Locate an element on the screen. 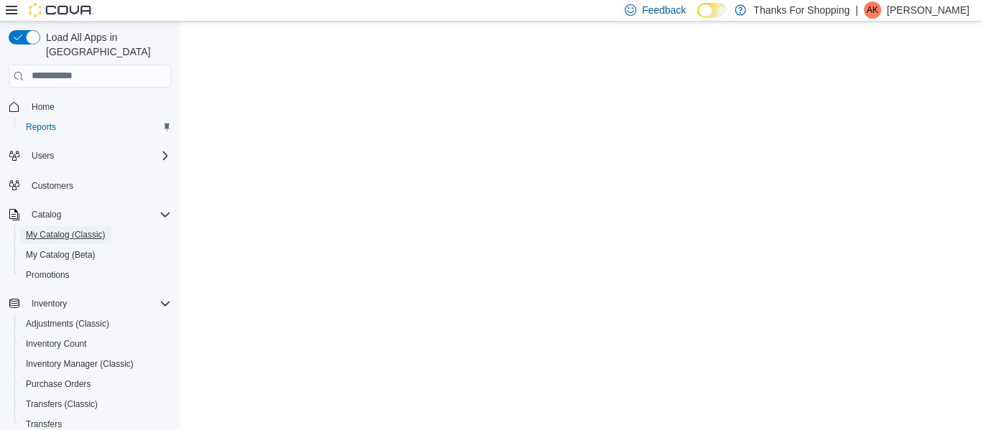 This screenshot has width=981, height=430. button: My Catalog (Classic) is located at coordinates (96, 235).